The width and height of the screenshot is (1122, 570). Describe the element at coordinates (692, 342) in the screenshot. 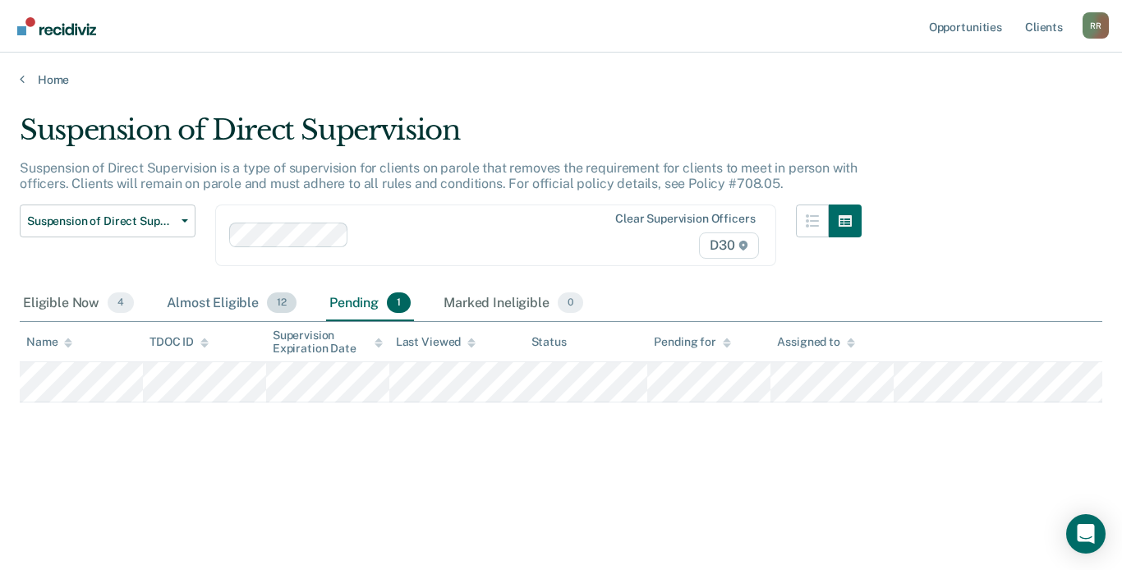

I see `div: Pending for` at that location.